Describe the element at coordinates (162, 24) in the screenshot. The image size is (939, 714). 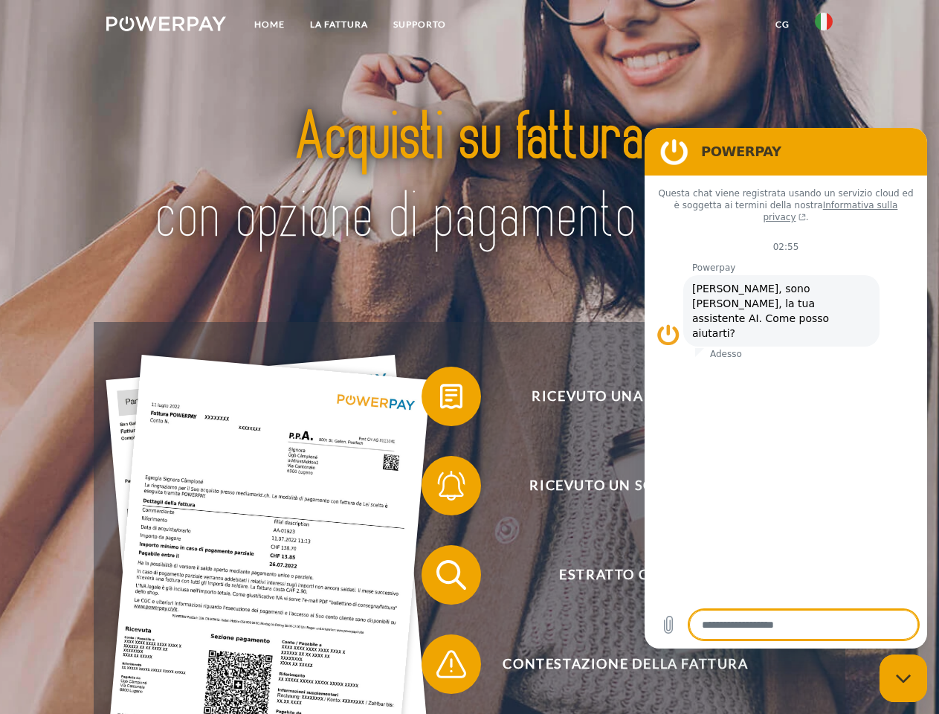
I see `h2: POWERPAY` at that location.